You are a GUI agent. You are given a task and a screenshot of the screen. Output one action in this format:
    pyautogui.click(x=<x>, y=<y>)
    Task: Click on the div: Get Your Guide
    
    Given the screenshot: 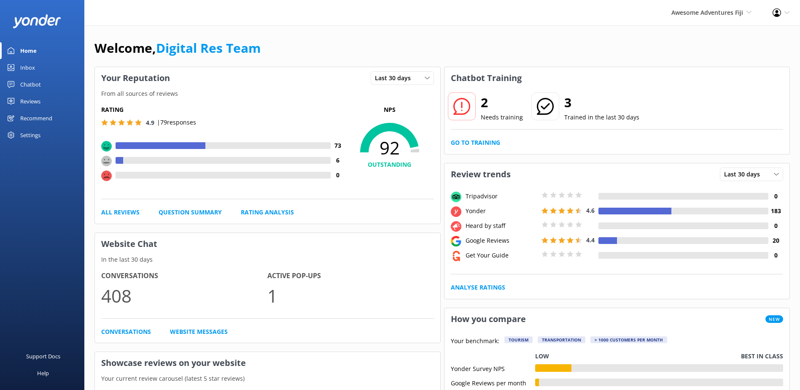 What is the action you would take?
    pyautogui.click(x=502, y=255)
    